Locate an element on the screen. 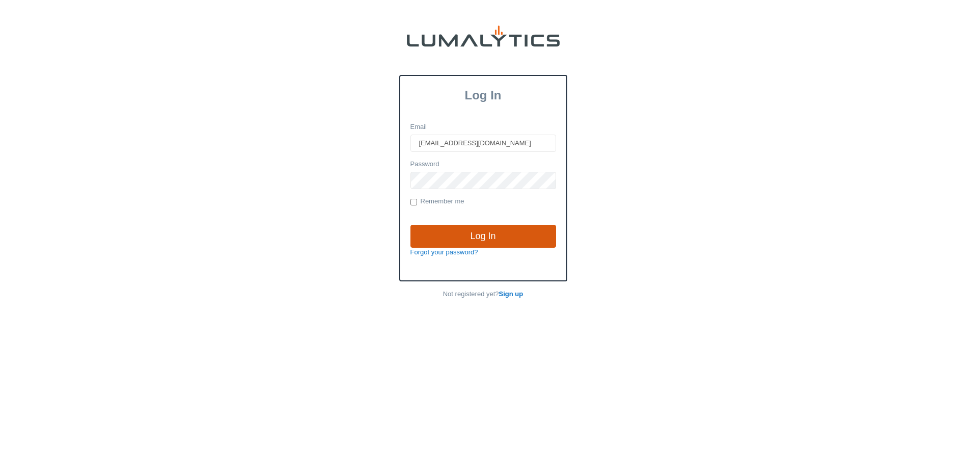  img: lumalytics-black-e9b537c871f77d9ce8d3a6940f85695cd68c596e3f819dc492052d1098752254.png is located at coordinates (483, 36).